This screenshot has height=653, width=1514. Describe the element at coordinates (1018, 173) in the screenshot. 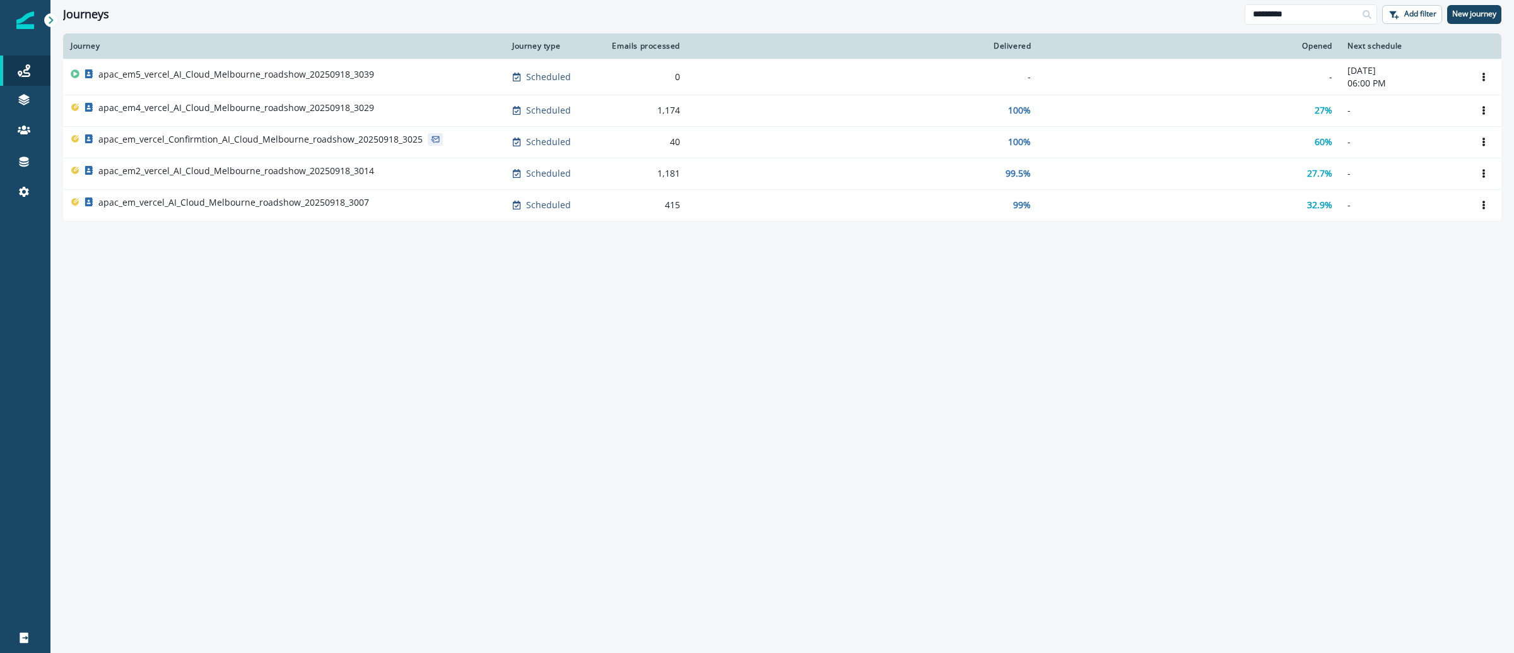

I see `p: 99.5%` at that location.